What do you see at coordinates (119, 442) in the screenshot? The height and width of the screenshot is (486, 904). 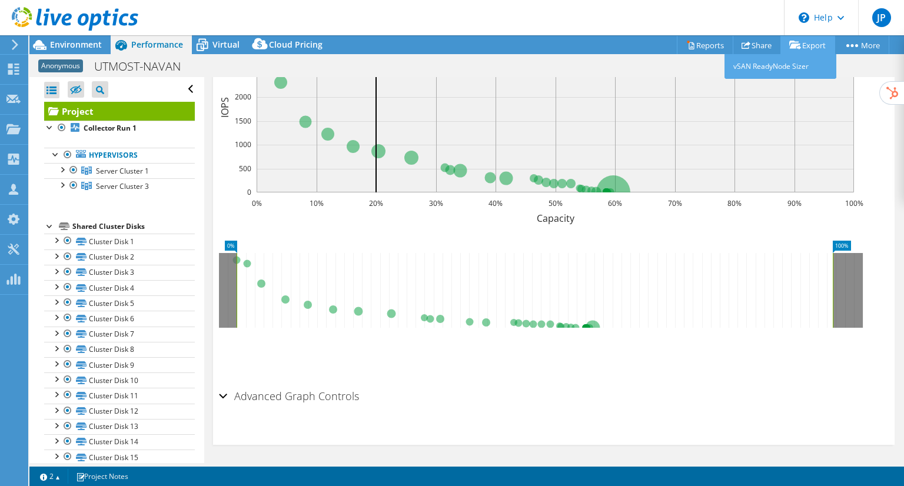 I see `a: Cluster Disk 14` at bounding box center [119, 442].